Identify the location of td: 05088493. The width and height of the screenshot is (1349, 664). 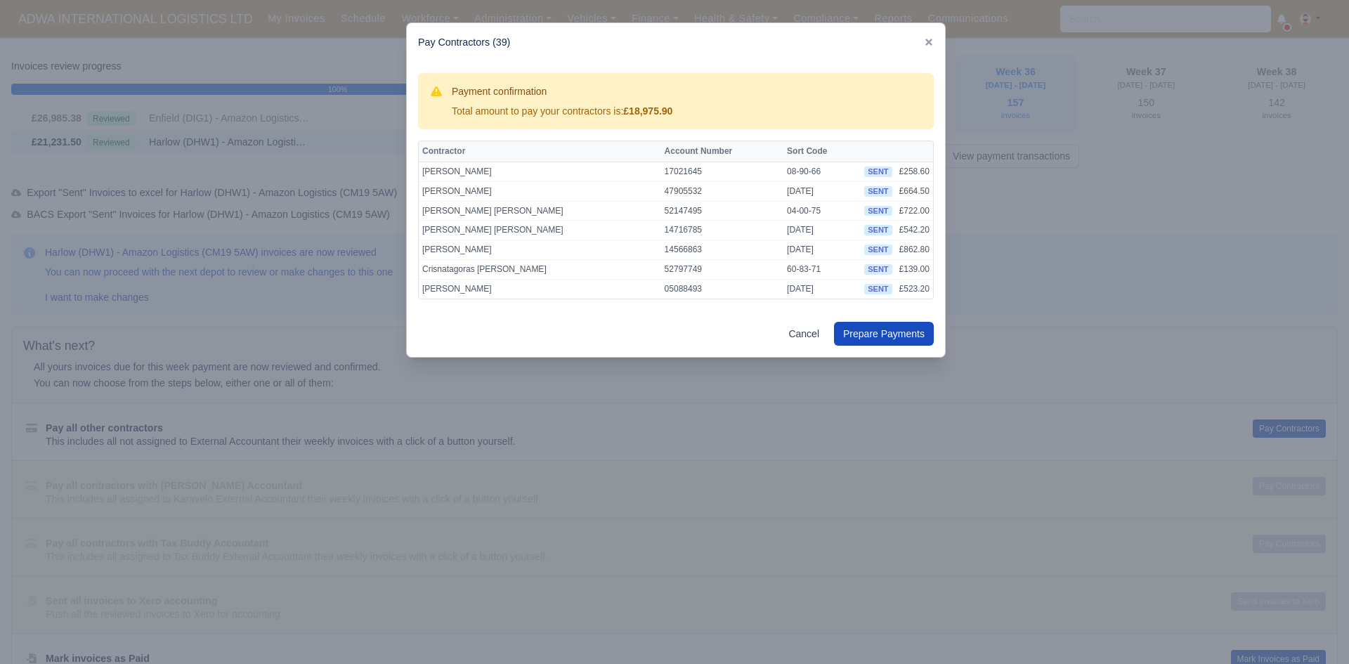
(723, 289).